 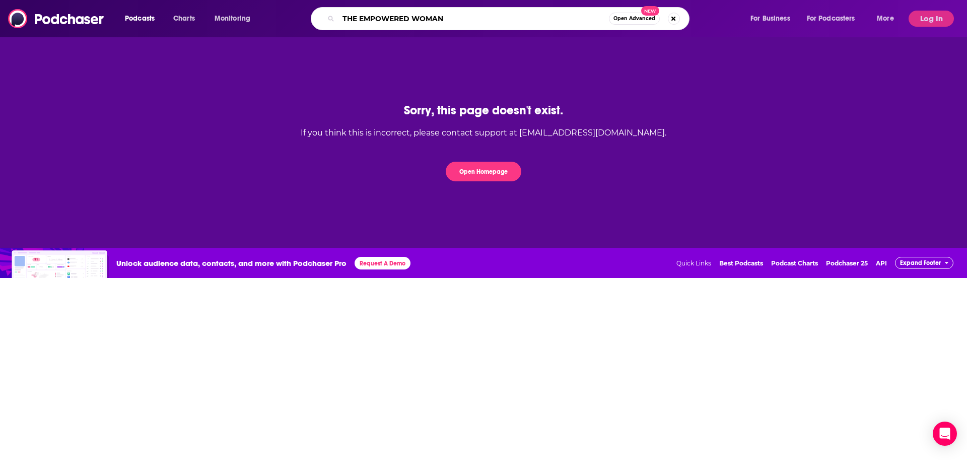 What do you see at coordinates (634, 19) in the screenshot?
I see `span: Open Advanced` at bounding box center [634, 19].